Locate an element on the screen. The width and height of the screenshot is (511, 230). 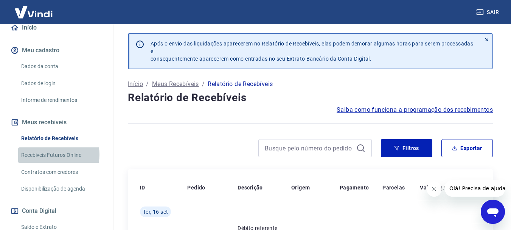
button: Exportar is located at coordinates (467, 148).